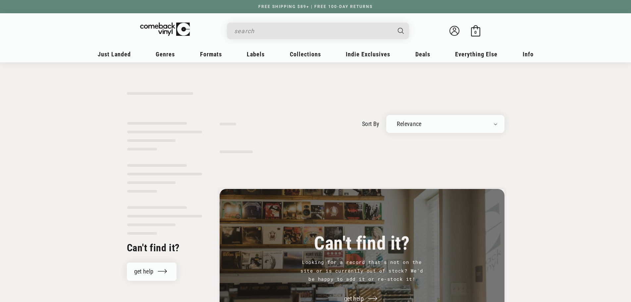  What do you see at coordinates (368, 54) in the screenshot?
I see `span: Indie Exclusives` at bounding box center [368, 54].